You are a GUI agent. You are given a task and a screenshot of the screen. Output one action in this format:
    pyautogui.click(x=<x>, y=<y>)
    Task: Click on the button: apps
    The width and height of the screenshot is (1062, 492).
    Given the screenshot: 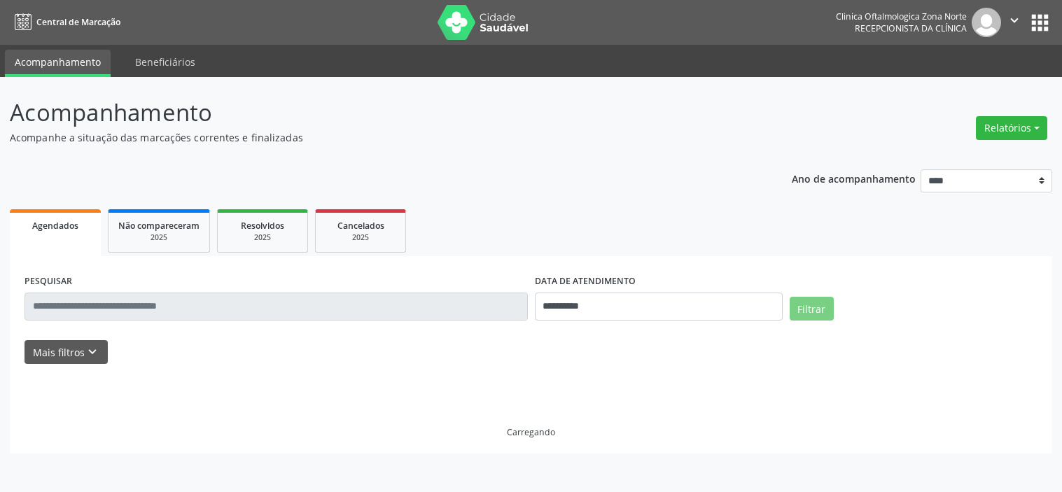 What is the action you would take?
    pyautogui.click(x=1040, y=22)
    